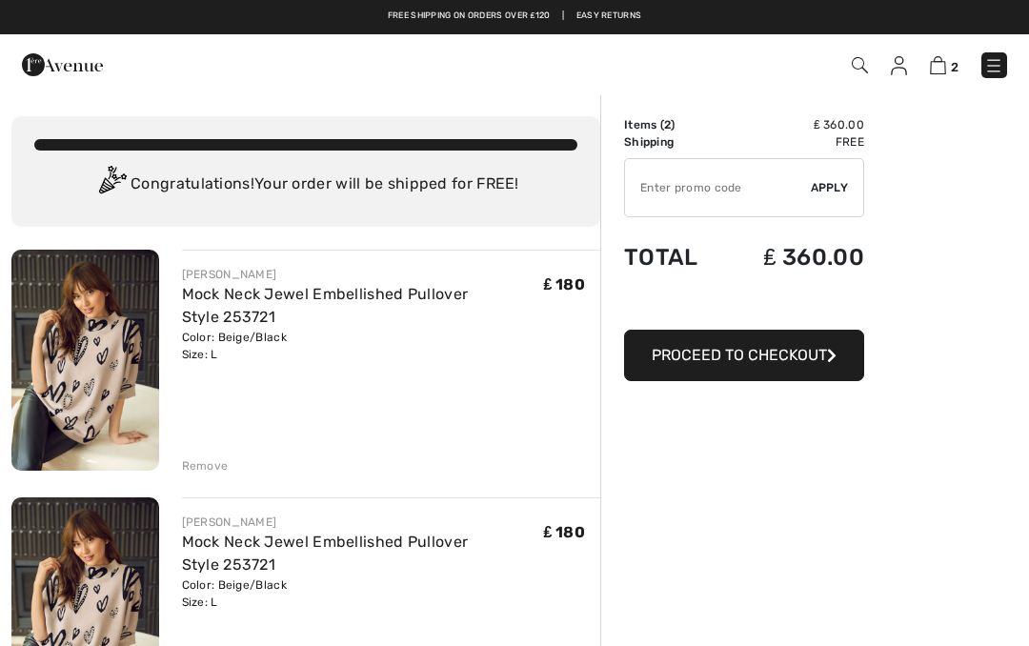 The width and height of the screenshot is (1029, 646). I want to click on a: Easy Returns, so click(609, 16).